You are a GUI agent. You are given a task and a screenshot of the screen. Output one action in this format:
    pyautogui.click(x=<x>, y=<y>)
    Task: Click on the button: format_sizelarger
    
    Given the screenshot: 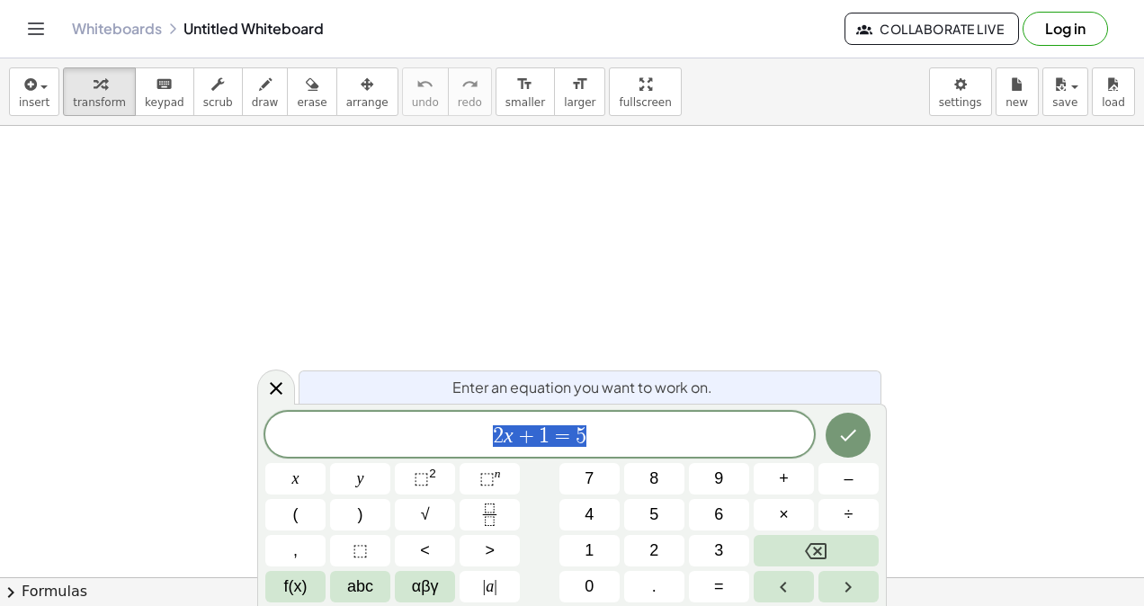 What is the action you would take?
    pyautogui.click(x=579, y=92)
    